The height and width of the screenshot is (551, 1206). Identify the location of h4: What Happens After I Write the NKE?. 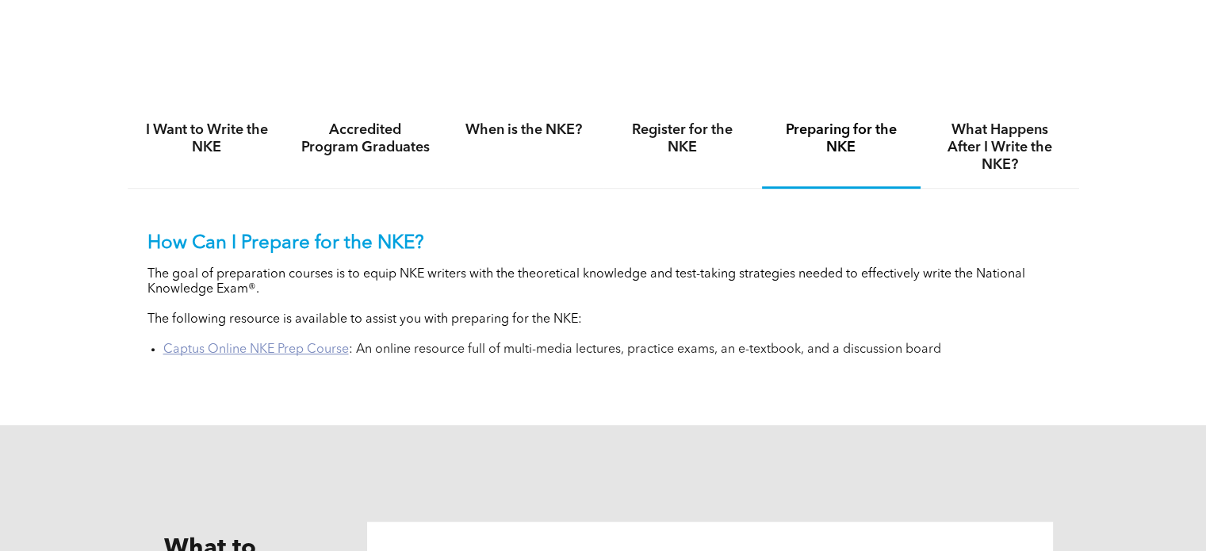
(1000, 147).